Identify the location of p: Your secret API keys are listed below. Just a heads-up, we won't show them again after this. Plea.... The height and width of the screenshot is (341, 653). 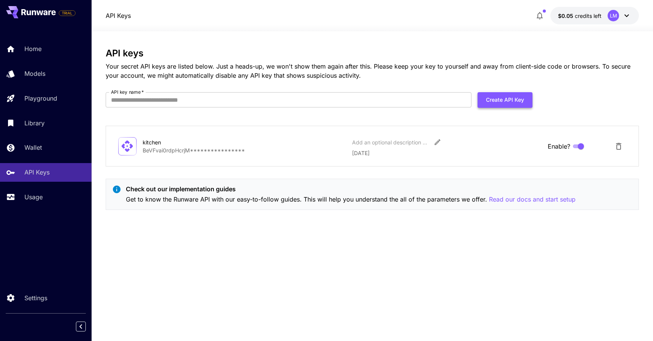
(372, 71).